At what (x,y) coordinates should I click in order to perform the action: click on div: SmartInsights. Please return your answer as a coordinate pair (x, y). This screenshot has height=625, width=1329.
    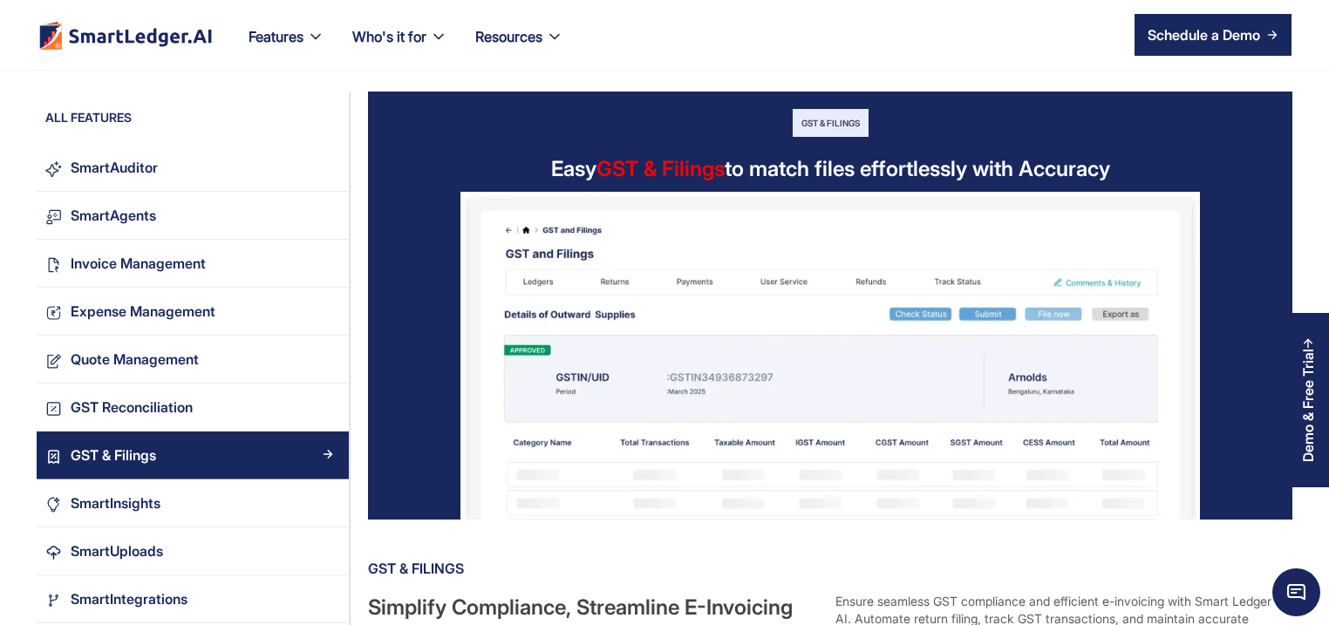
    Looking at the image, I should click on (115, 503).